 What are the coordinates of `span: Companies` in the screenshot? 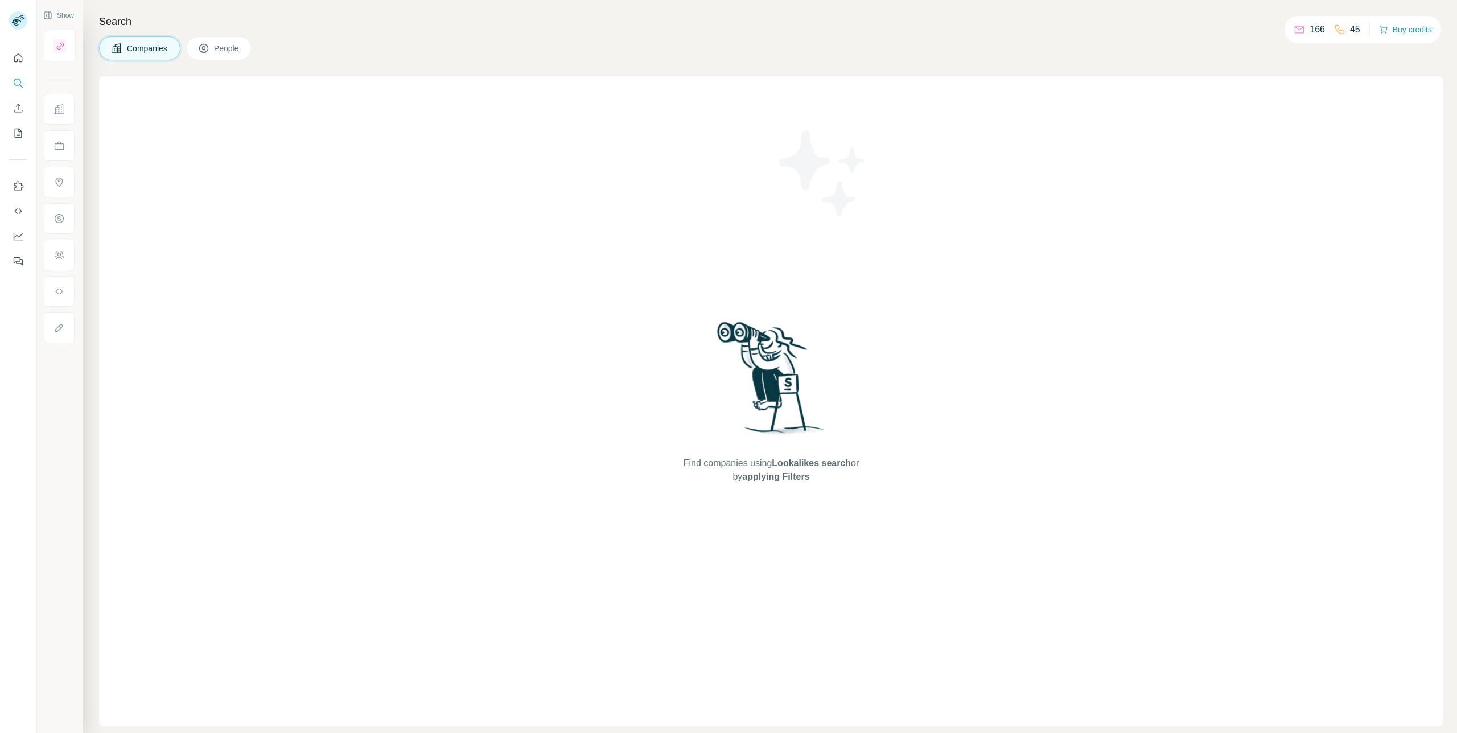 It's located at (147, 48).